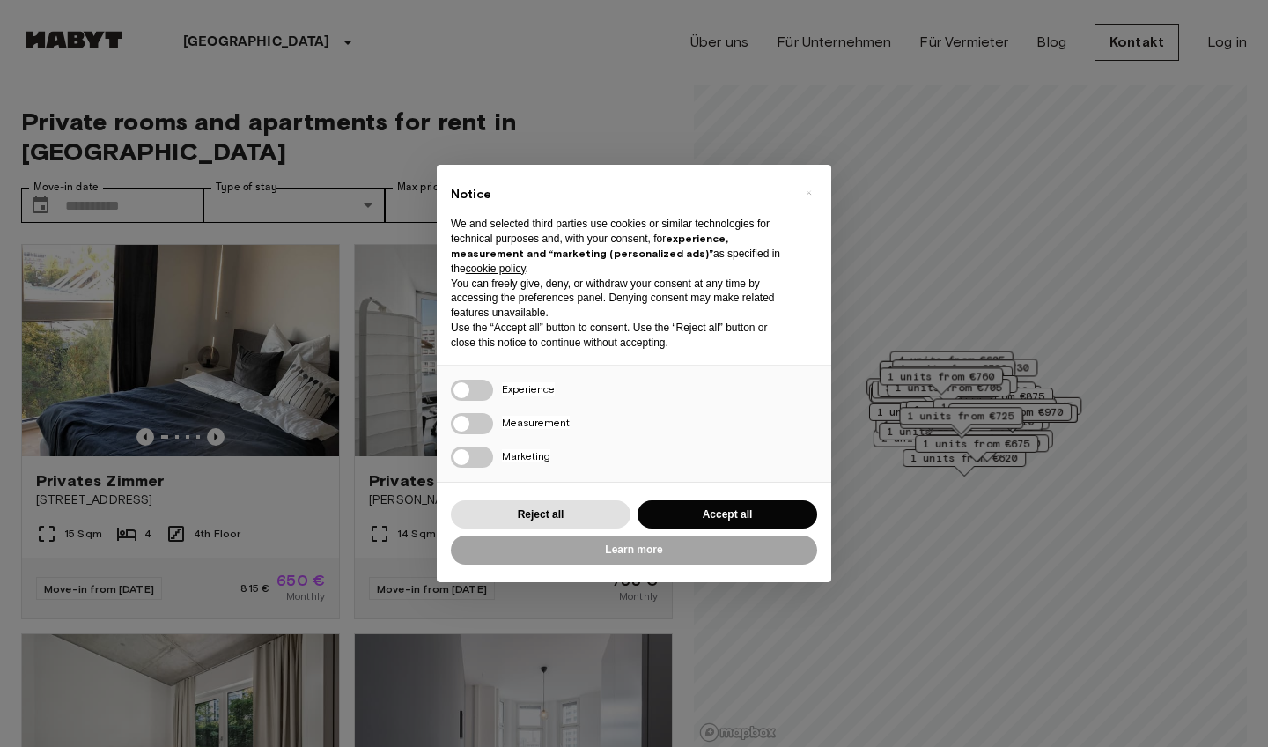  I want to click on strong: experience, measurement and “marketing (personalized ads)”, so click(589, 246).